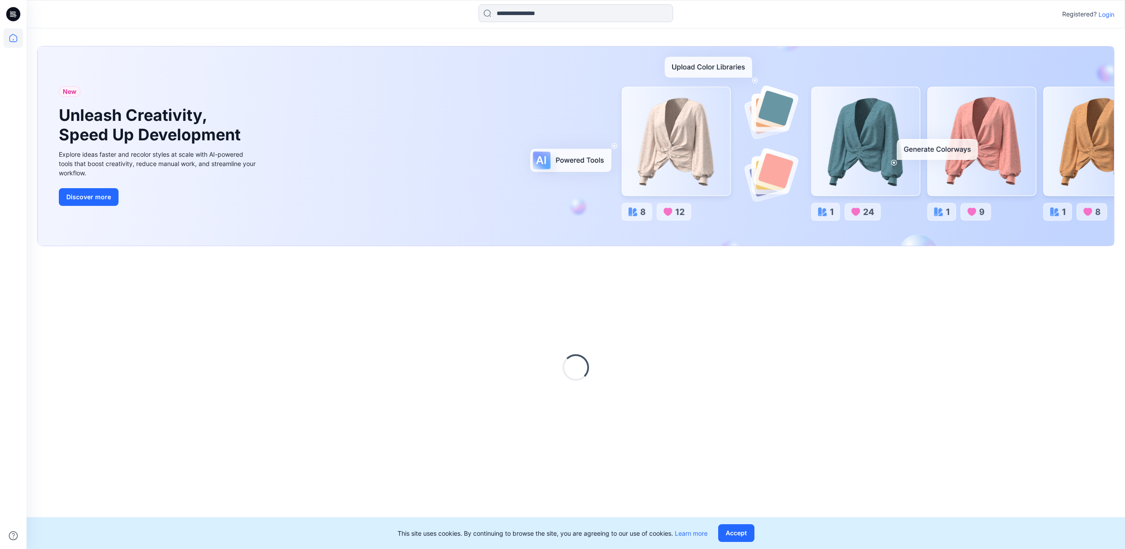 This screenshot has height=549, width=1125. I want to click on button: Discover more, so click(88, 197).